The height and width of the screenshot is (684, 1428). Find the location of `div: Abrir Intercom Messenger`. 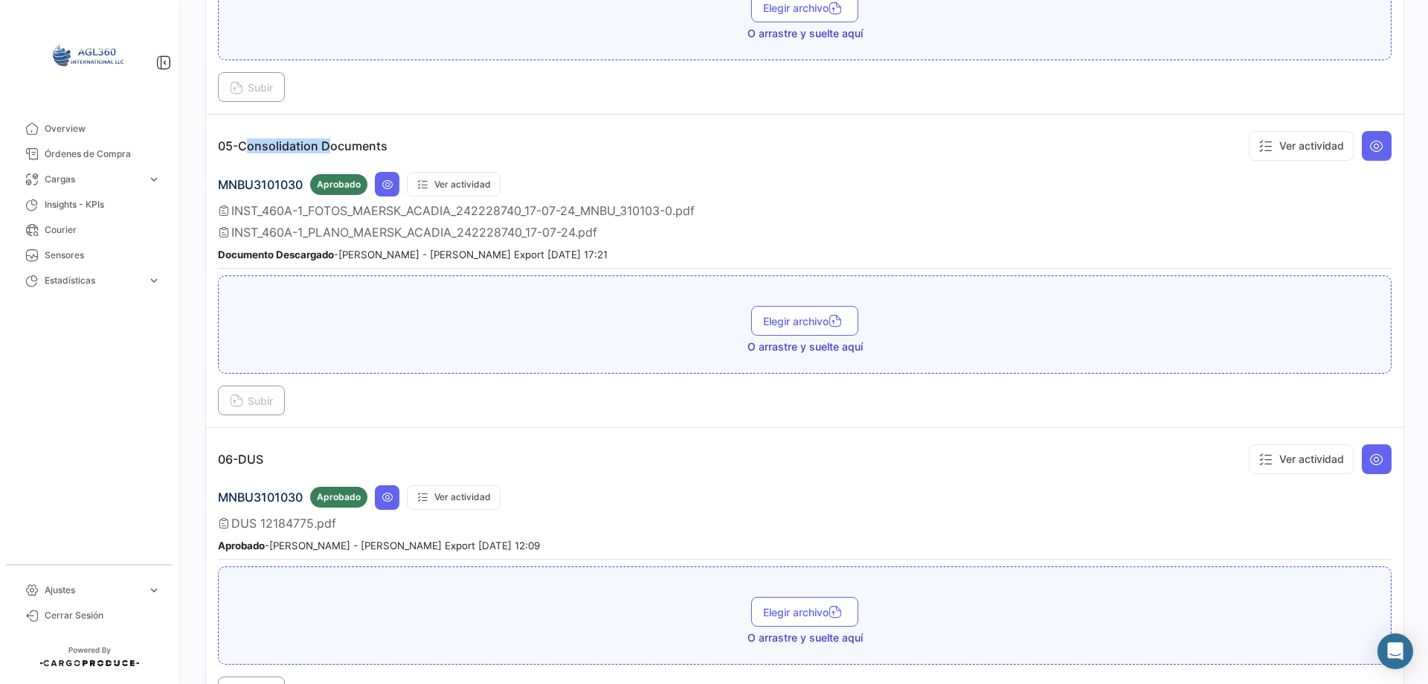

div: Abrir Intercom Messenger is located at coordinates (1396, 651).